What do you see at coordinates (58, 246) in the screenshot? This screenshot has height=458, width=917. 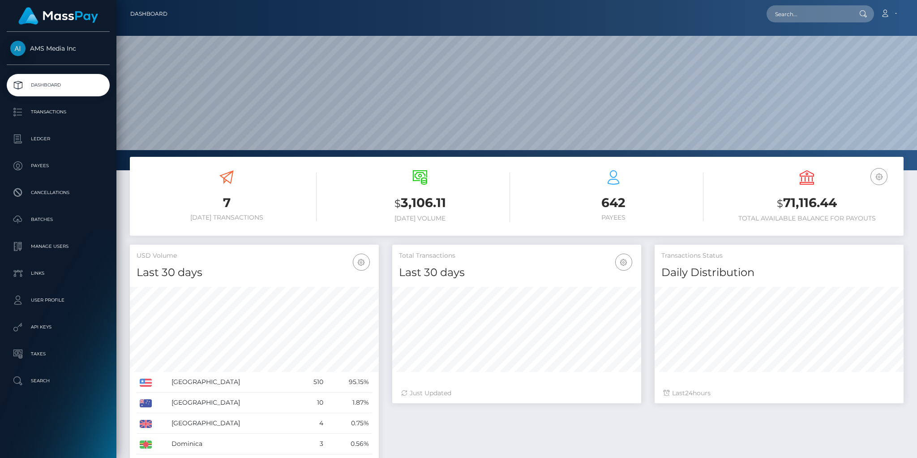 I see `p: Manage Users` at bounding box center [58, 246].